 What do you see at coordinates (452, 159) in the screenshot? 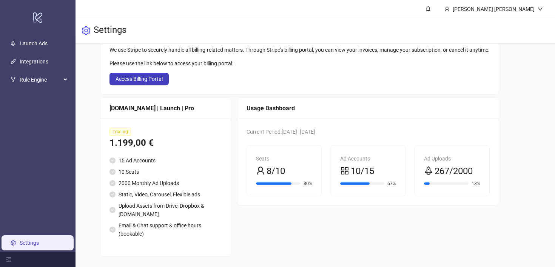
I see `div: Ad Uploads` at bounding box center [452, 159].